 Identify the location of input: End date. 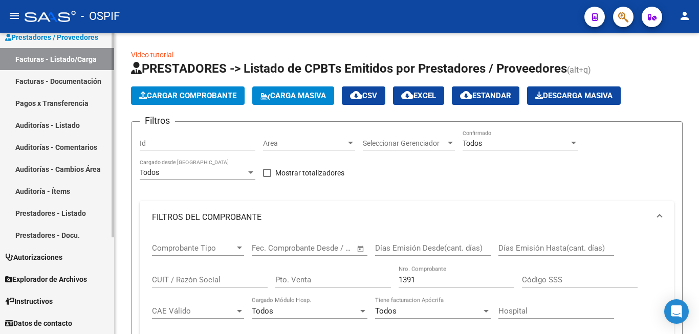
(319, 248).